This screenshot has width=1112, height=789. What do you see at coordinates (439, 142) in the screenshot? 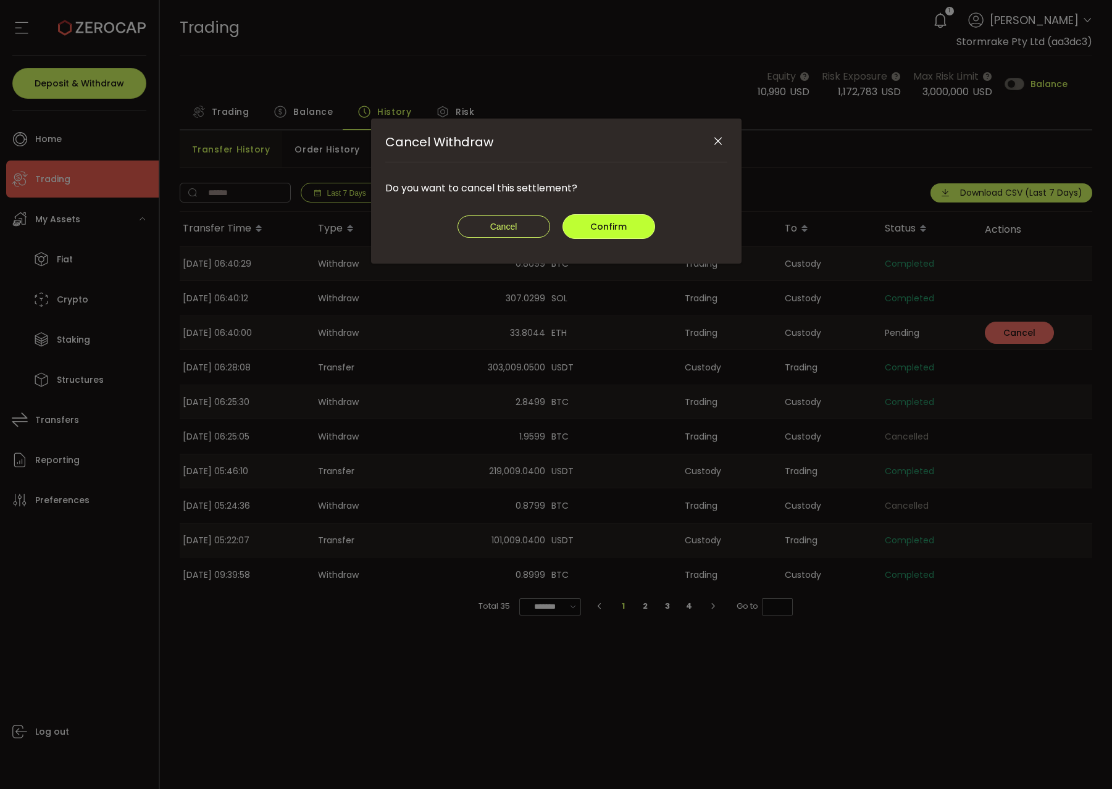
I see `span: Cancel Withdraw` at bounding box center [439, 142].